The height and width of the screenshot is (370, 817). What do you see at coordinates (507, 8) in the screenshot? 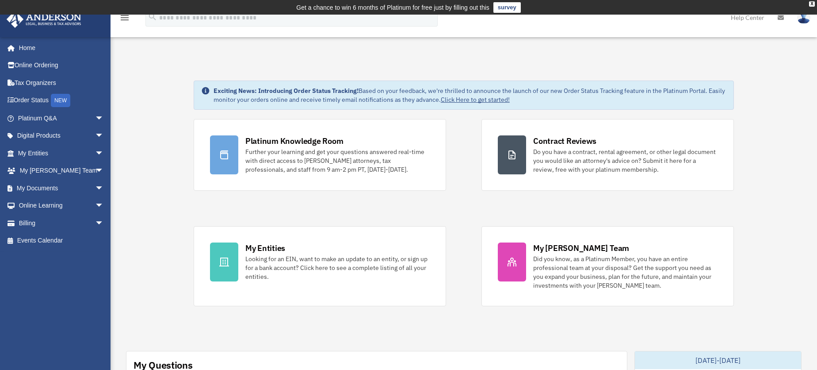
I see `a: survey` at bounding box center [507, 8].